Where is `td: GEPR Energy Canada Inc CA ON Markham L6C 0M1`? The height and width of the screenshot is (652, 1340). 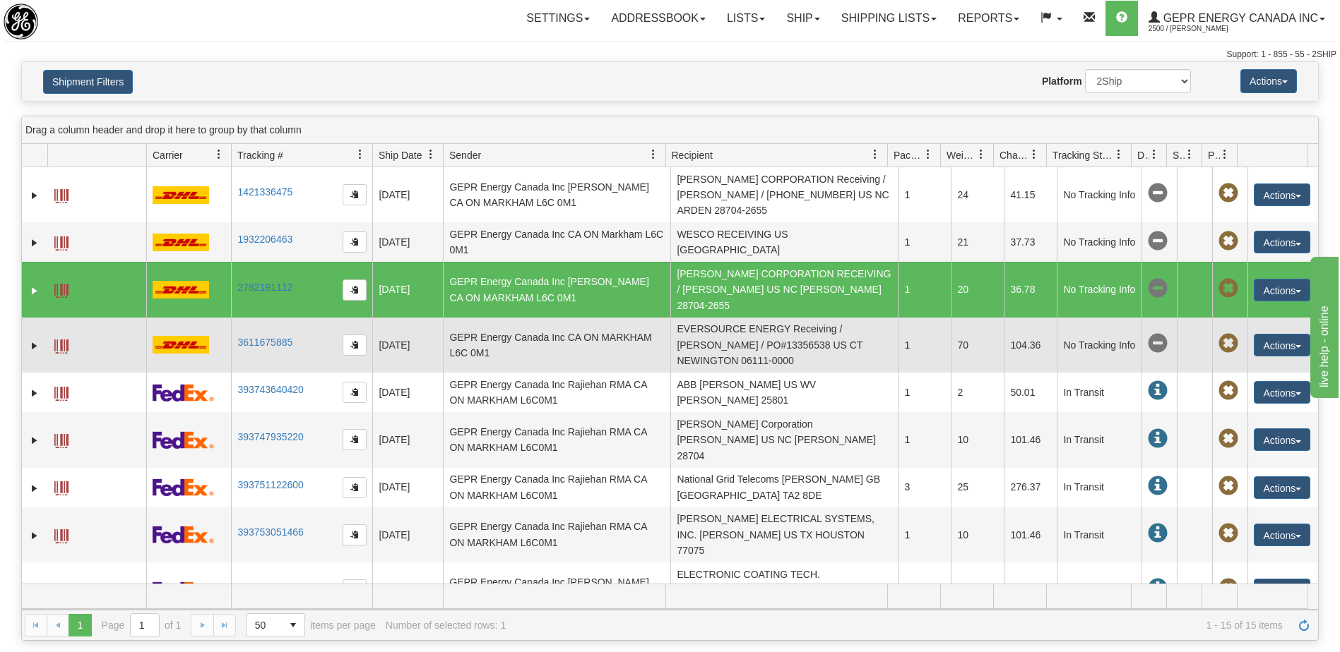 td: GEPR Energy Canada Inc CA ON Markham L6C 0M1 is located at coordinates (556, 242).